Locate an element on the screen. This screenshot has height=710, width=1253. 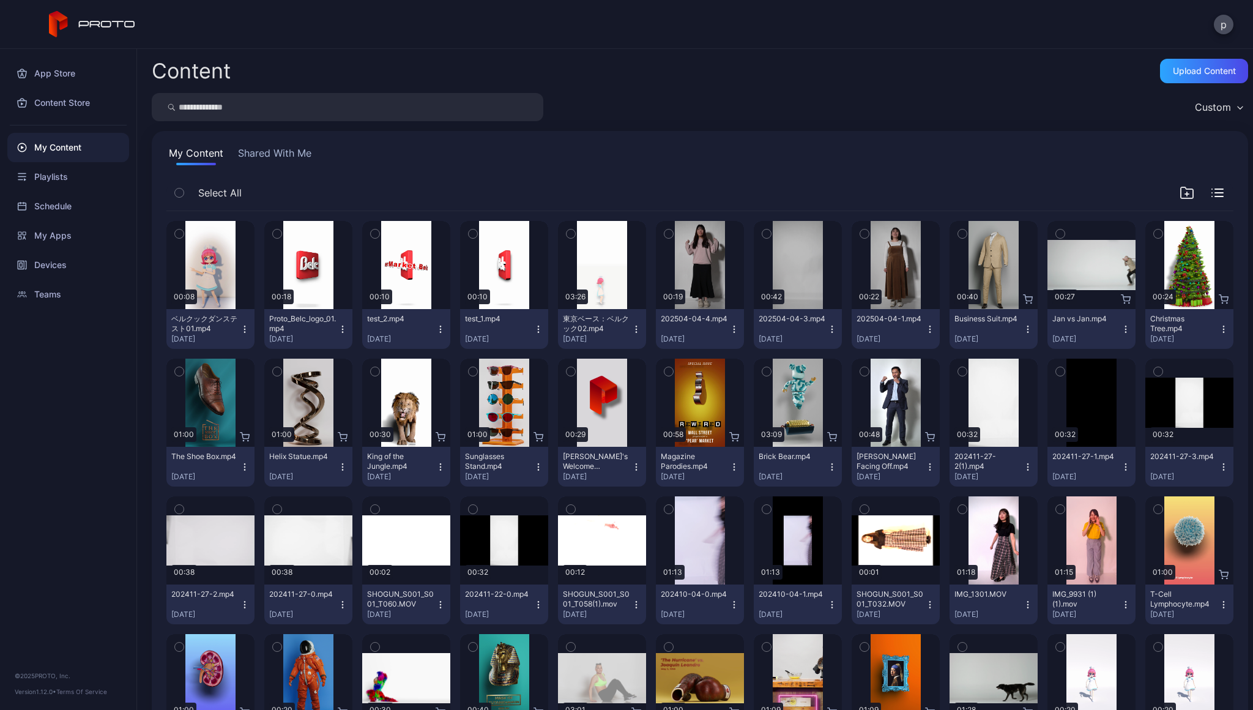
div: 202411-22-0.mp4 is located at coordinates (499, 594).